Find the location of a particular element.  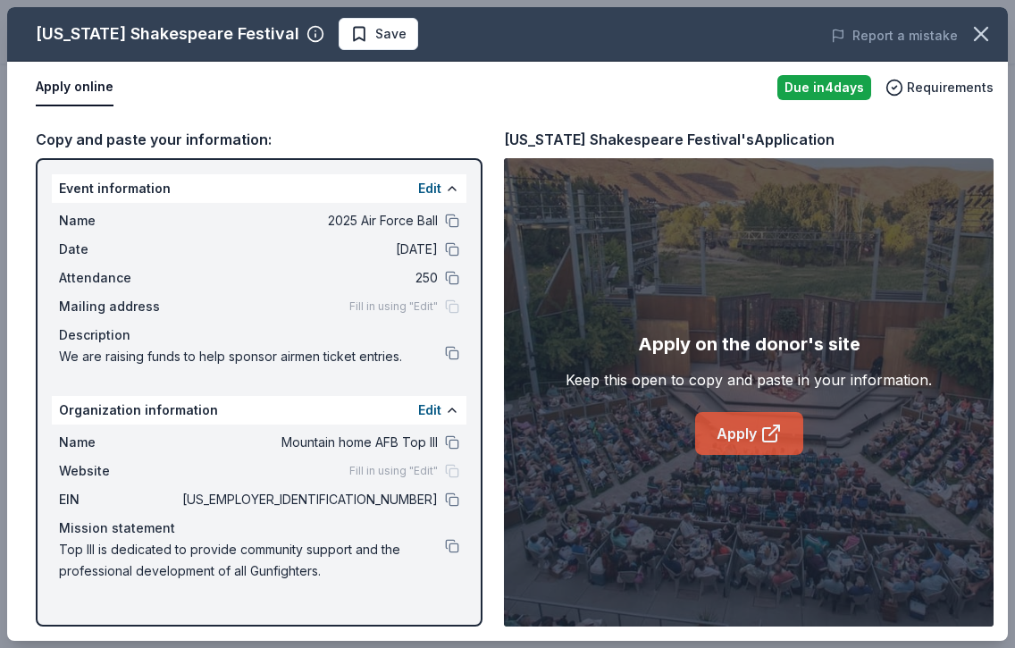

button: Save is located at coordinates (378, 34).